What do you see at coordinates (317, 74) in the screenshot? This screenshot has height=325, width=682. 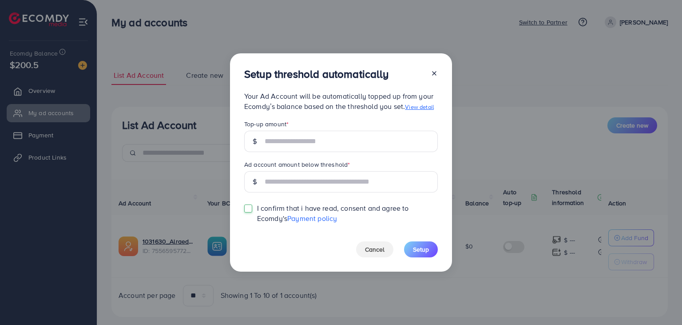 I see `h3: Setup threshold automatically` at bounding box center [317, 74].